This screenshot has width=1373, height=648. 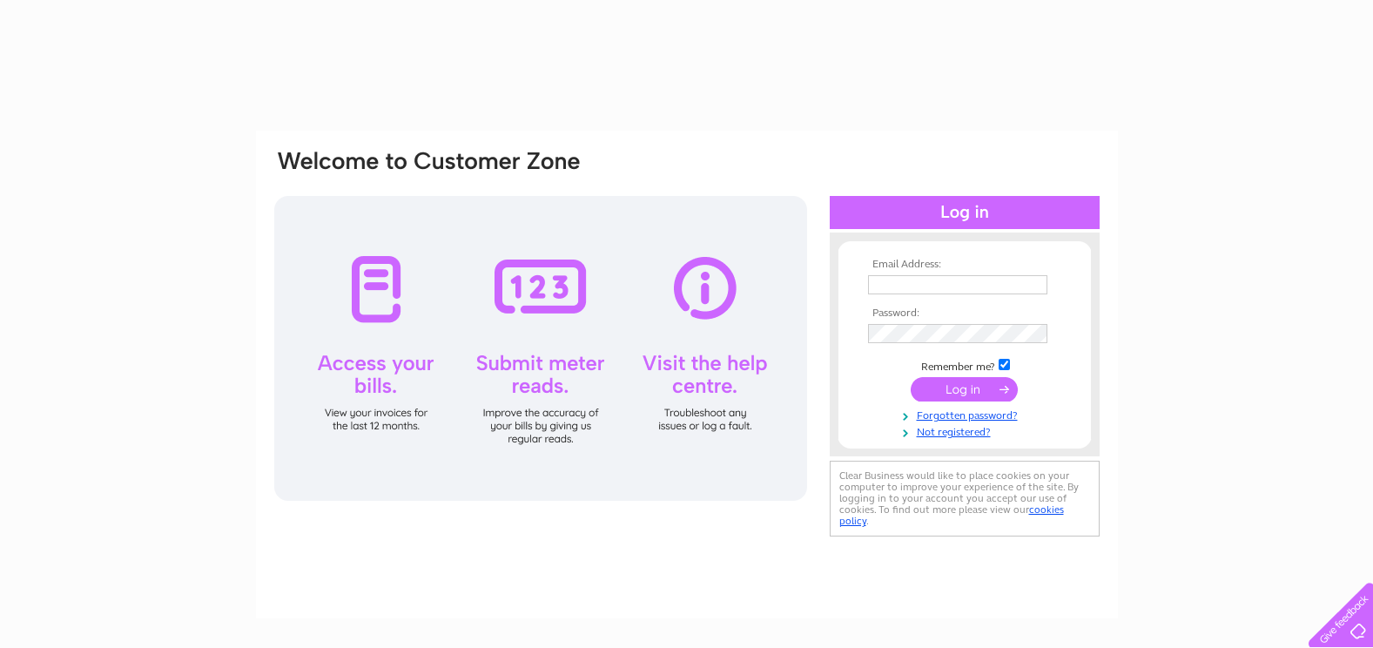 I want to click on a: Not registered?, so click(x=967, y=430).